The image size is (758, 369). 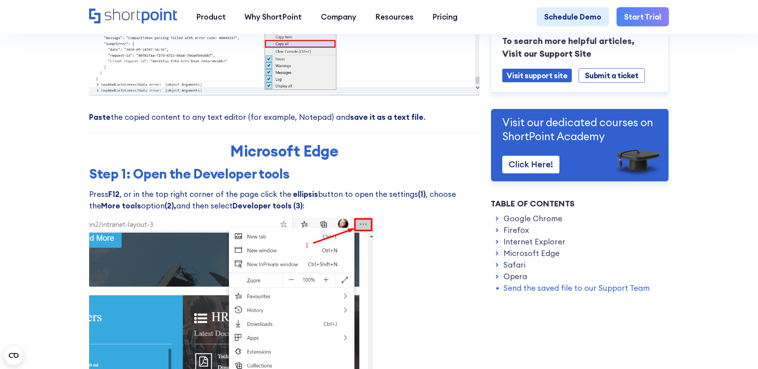 I want to click on p: Visit our dedicated courses on ShortPoint Academy, so click(x=580, y=130).